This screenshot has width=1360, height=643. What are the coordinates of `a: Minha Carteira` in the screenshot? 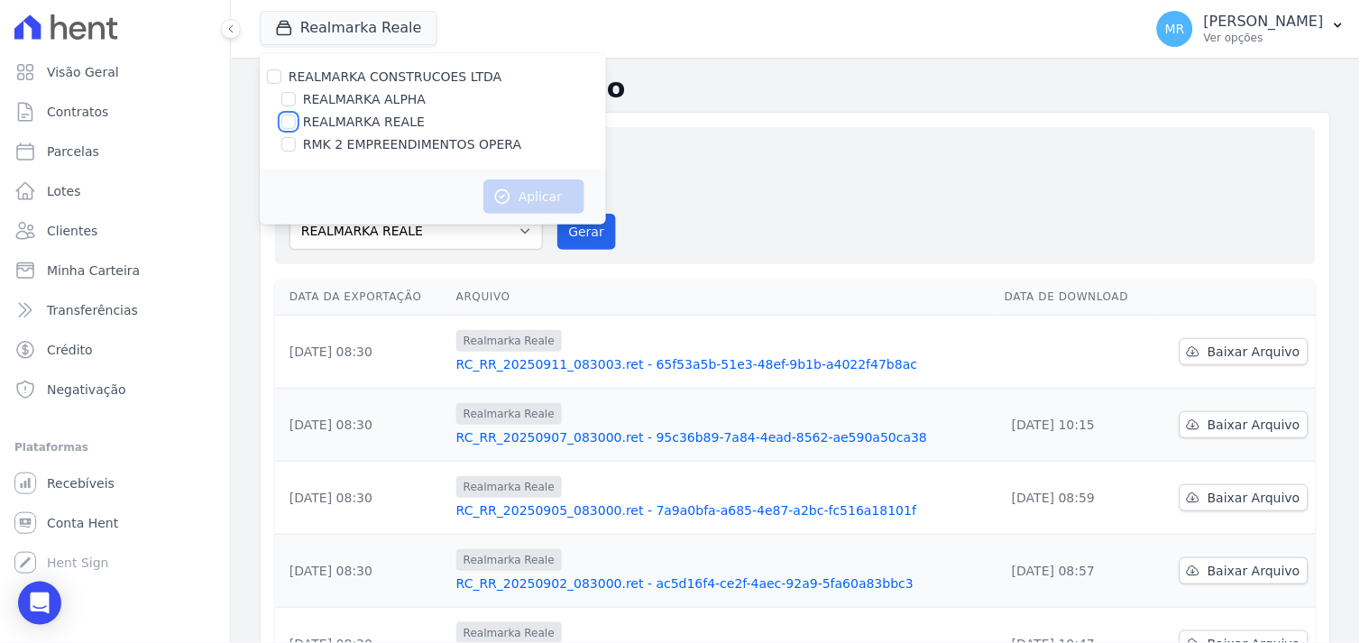 It's located at (115, 271).